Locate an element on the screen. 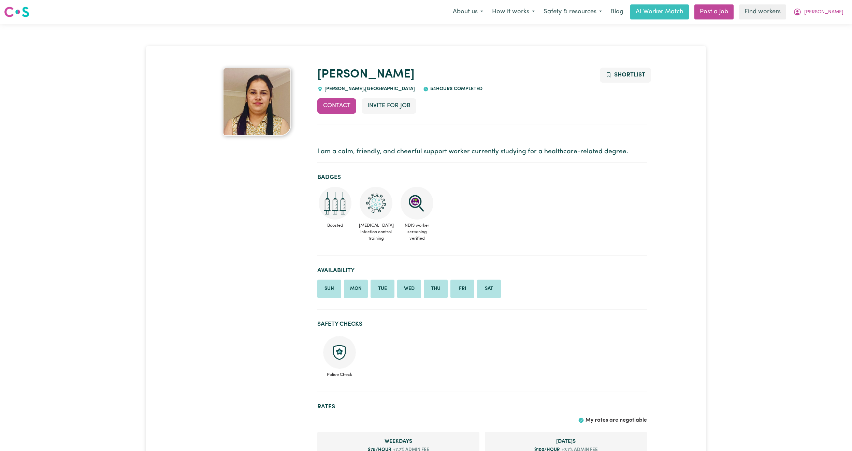  a: Find workers is located at coordinates (762, 12).